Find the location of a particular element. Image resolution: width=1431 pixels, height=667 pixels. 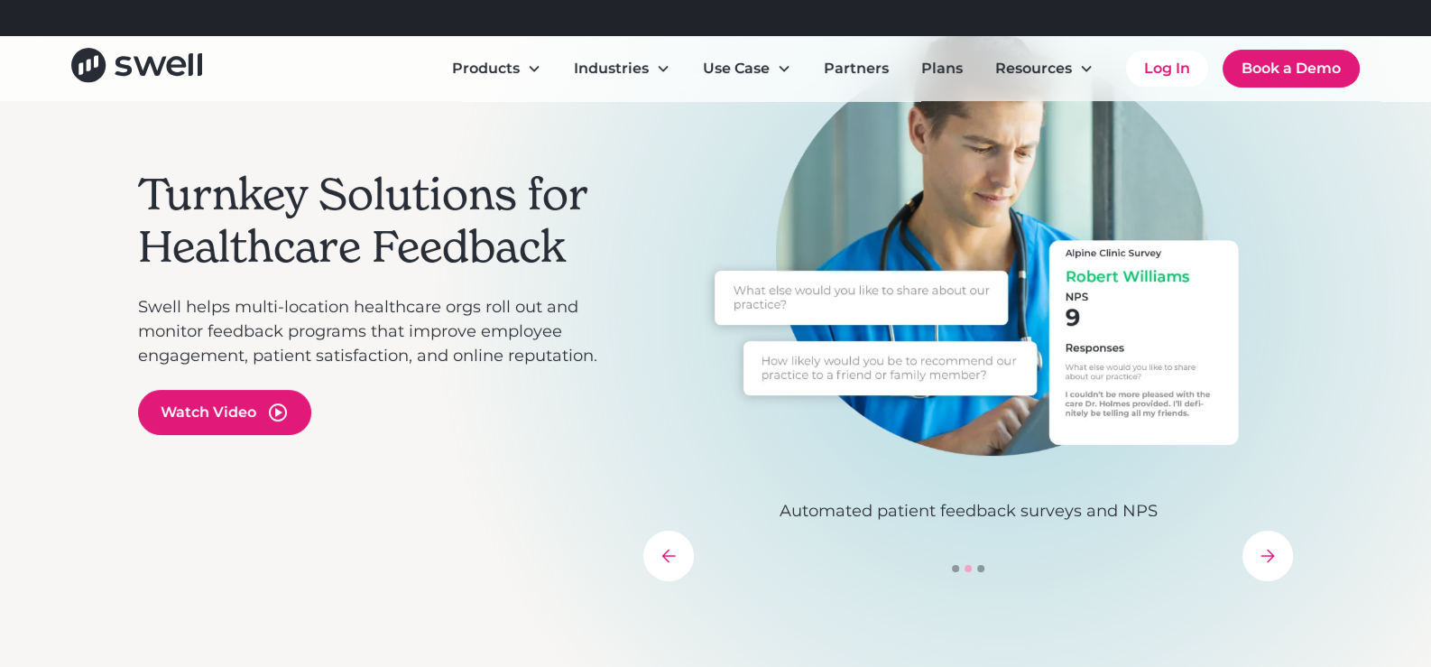

div: Watch Video is located at coordinates (208, 412).